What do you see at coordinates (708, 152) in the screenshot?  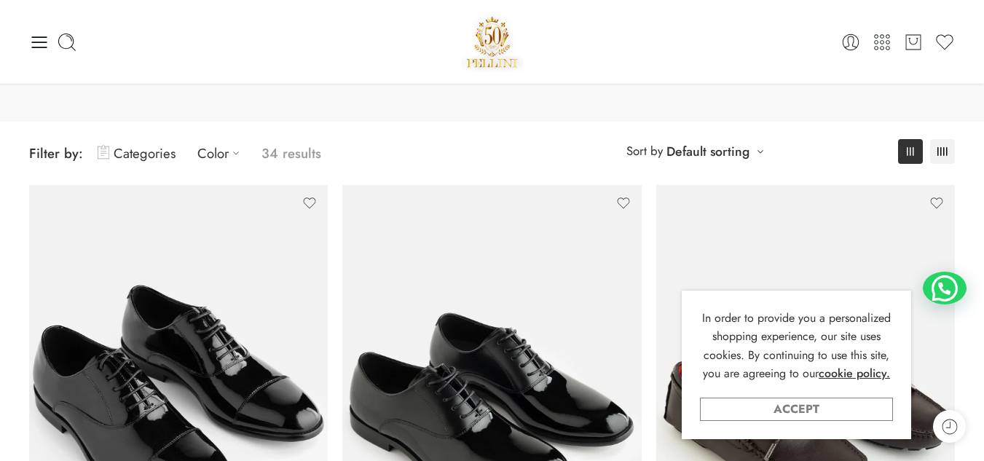 I see `a: Default sorting` at bounding box center [708, 152].